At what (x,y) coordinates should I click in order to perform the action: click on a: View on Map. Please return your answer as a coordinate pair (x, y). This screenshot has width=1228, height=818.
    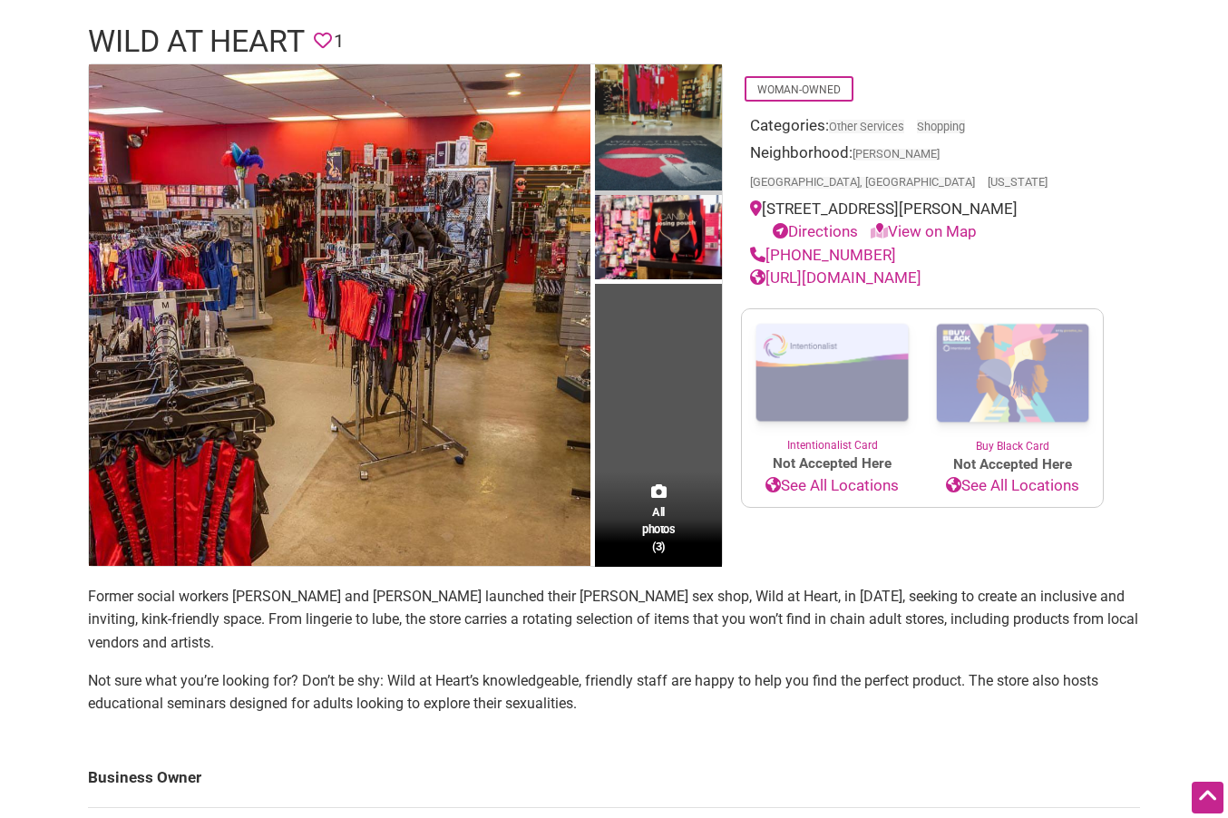
    Looking at the image, I should click on (923, 231).